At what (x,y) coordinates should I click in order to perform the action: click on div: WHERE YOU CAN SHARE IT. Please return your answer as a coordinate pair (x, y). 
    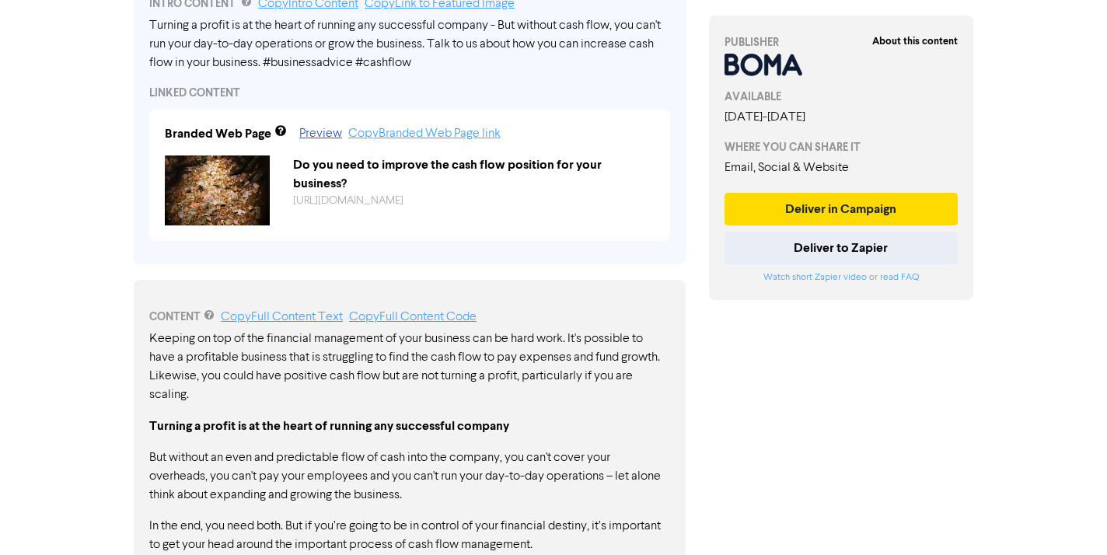
    Looking at the image, I should click on (841, 147).